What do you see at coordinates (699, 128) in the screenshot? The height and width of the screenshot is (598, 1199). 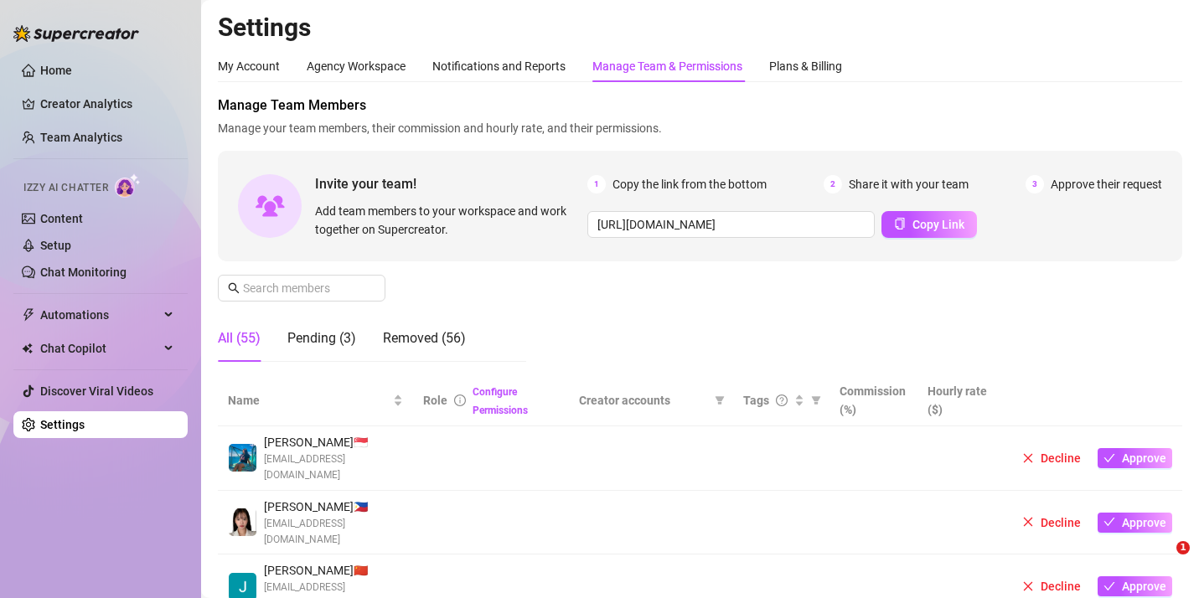 I see `span: Manage your team members, their commission and hourly rate, and their permissions.` at bounding box center [699, 128].